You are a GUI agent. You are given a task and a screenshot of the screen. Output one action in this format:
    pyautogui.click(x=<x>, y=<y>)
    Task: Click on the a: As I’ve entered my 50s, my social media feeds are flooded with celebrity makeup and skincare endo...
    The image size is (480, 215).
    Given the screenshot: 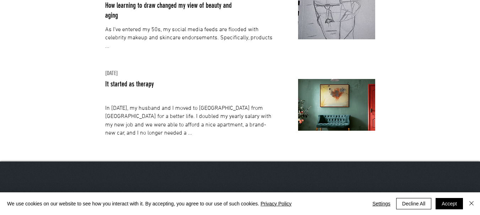 What is the action you would take?
    pyautogui.click(x=188, y=38)
    